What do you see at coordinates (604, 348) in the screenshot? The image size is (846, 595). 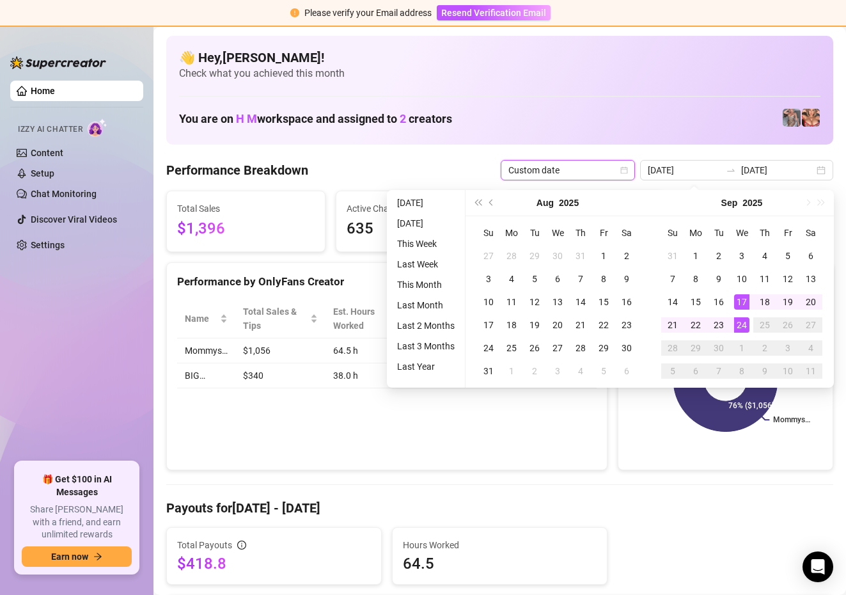 I see `td: 2025-08-29` at bounding box center [604, 348].